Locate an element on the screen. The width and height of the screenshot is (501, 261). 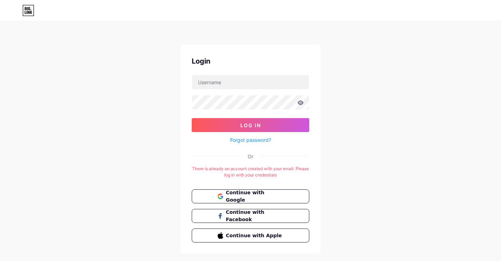
button: Log In is located at coordinates (251, 125).